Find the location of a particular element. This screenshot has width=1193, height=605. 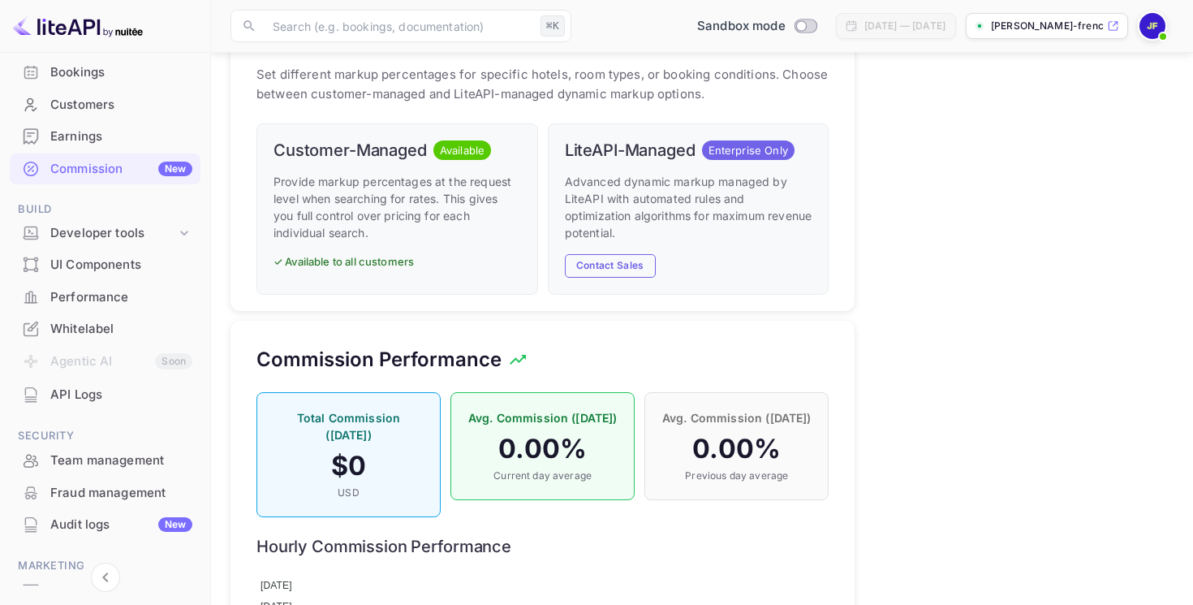

p: Previous day average is located at coordinates (736, 476).